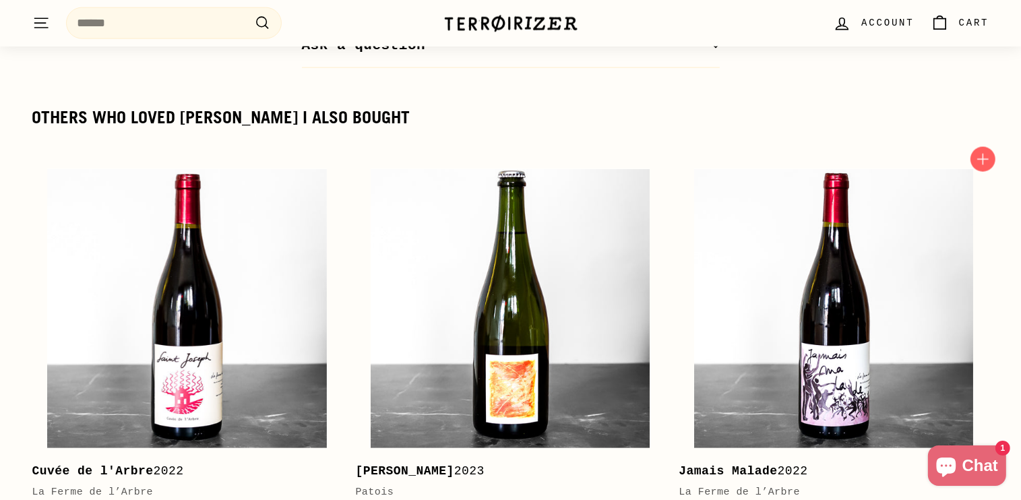 This screenshot has height=500, width=1021. Describe the element at coordinates (728, 471) in the screenshot. I see `b: Jamais Malade` at that location.